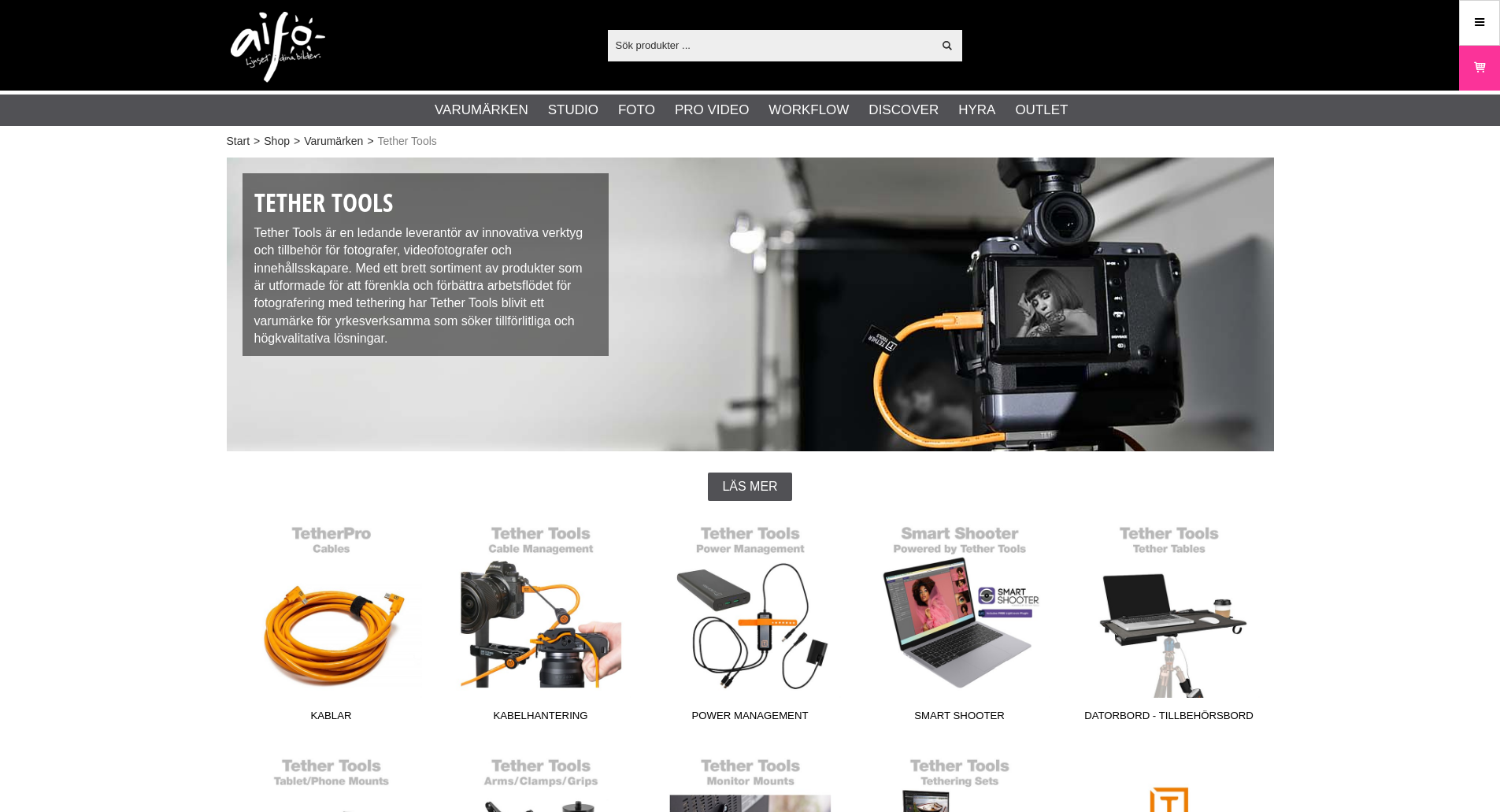 Image resolution: width=1500 pixels, height=812 pixels. What do you see at coordinates (426, 265) in the screenshot?
I see `div: Tether Tools är en ledande leverantör av innovativa verktyg och tillbehör för fotografer, videofo...` at bounding box center [426, 265].